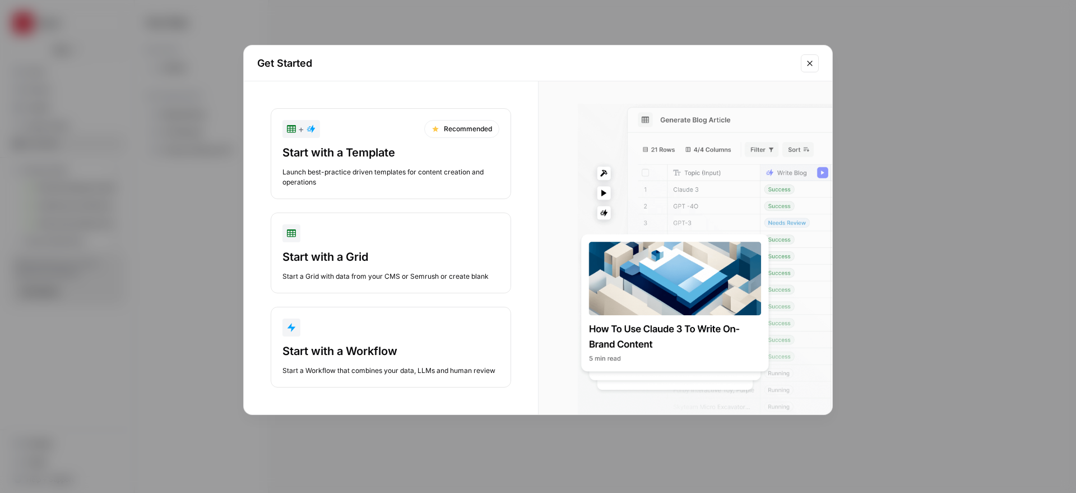  What do you see at coordinates (391, 154) in the screenshot?
I see `button: +RecommendedStart with a TemplateLaunch best-practice driven templates for content creation and o...` at bounding box center [391, 154].